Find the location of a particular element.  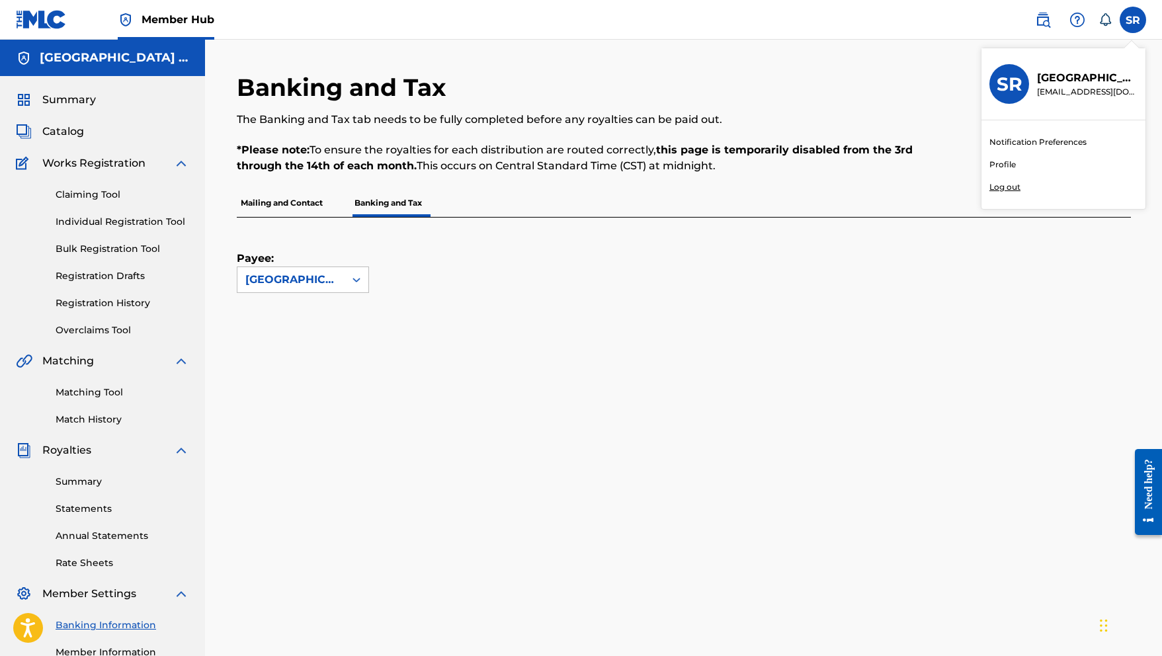

img: Accounts is located at coordinates (24, 58).